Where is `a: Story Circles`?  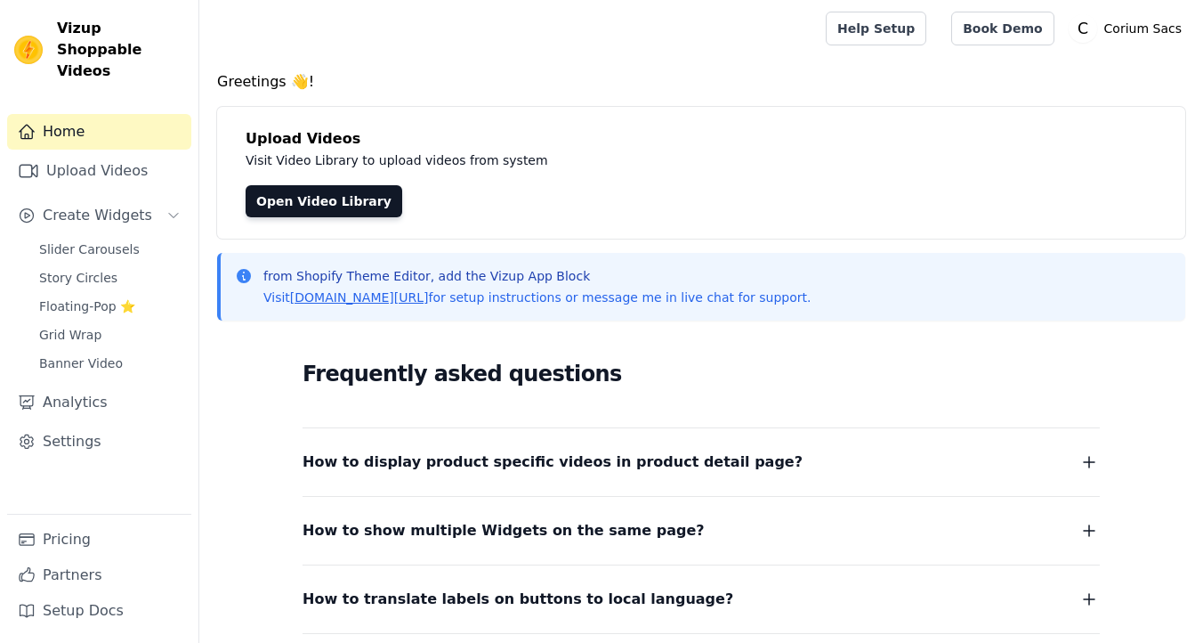 a: Story Circles is located at coordinates (109, 278).